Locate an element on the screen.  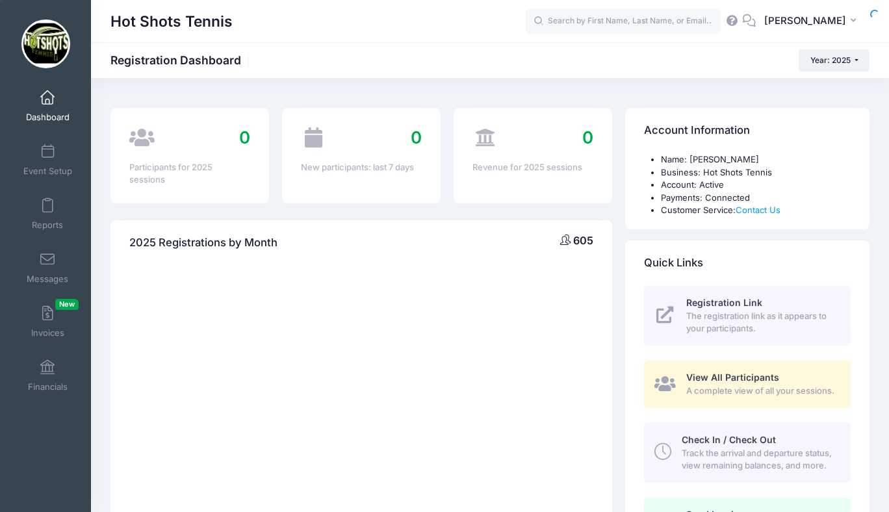
li: Business: Hot Shots Tennis is located at coordinates (756, 173).